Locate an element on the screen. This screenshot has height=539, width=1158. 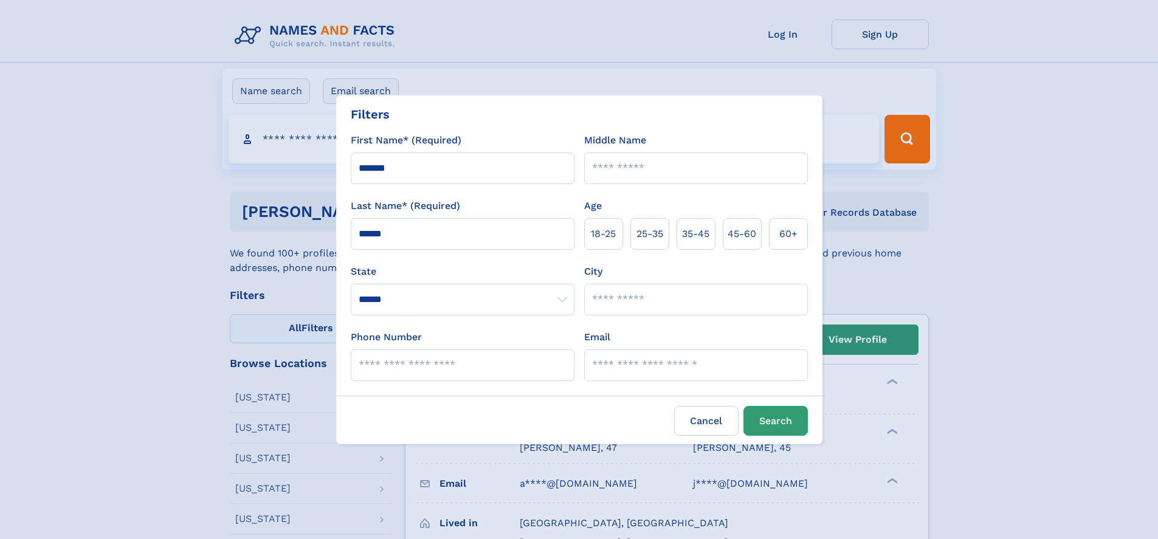
label: Middle Name is located at coordinates (615, 140).